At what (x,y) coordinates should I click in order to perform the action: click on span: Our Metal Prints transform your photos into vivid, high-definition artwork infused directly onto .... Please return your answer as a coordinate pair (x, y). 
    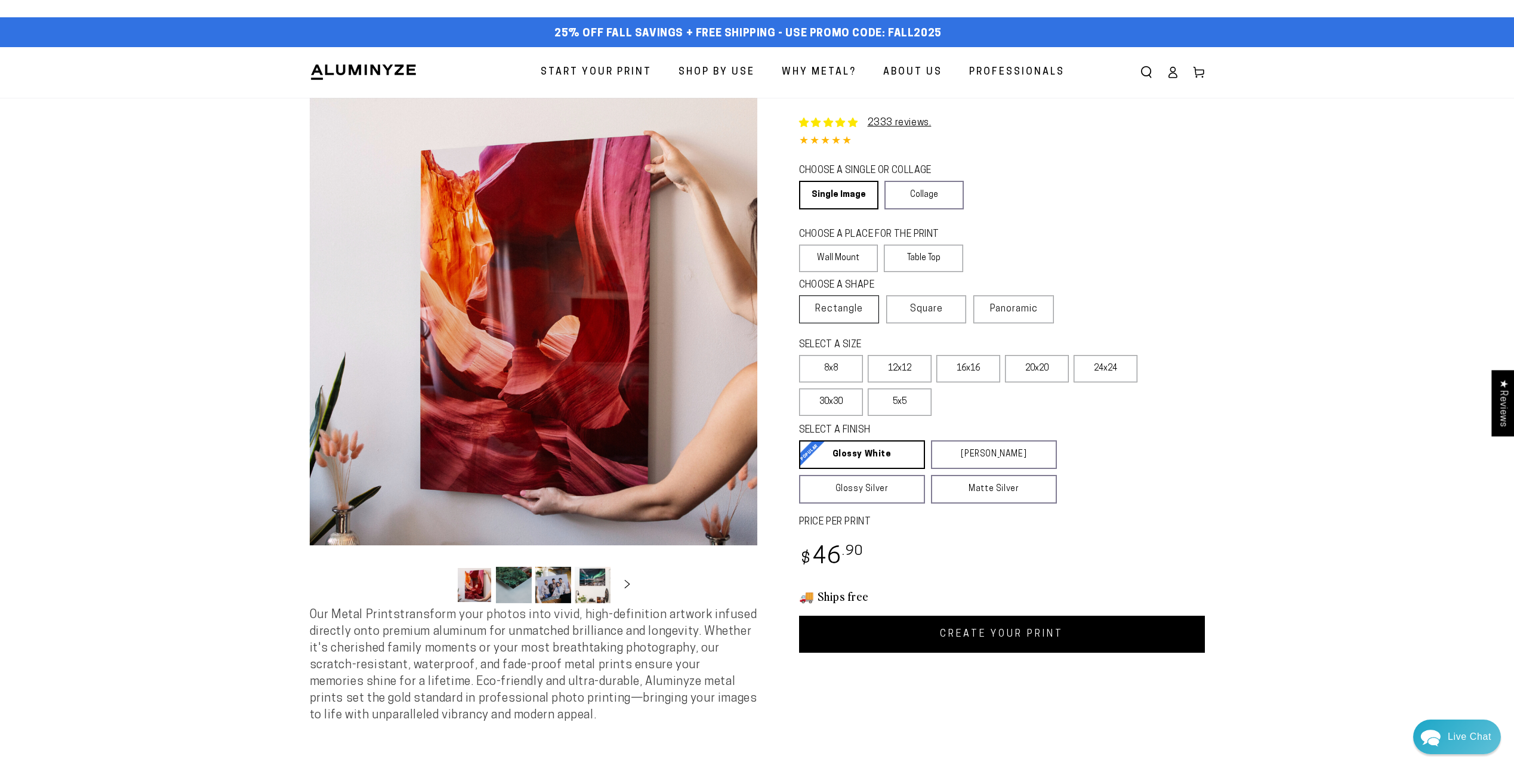
    Looking at the image, I should click on (534, 666).